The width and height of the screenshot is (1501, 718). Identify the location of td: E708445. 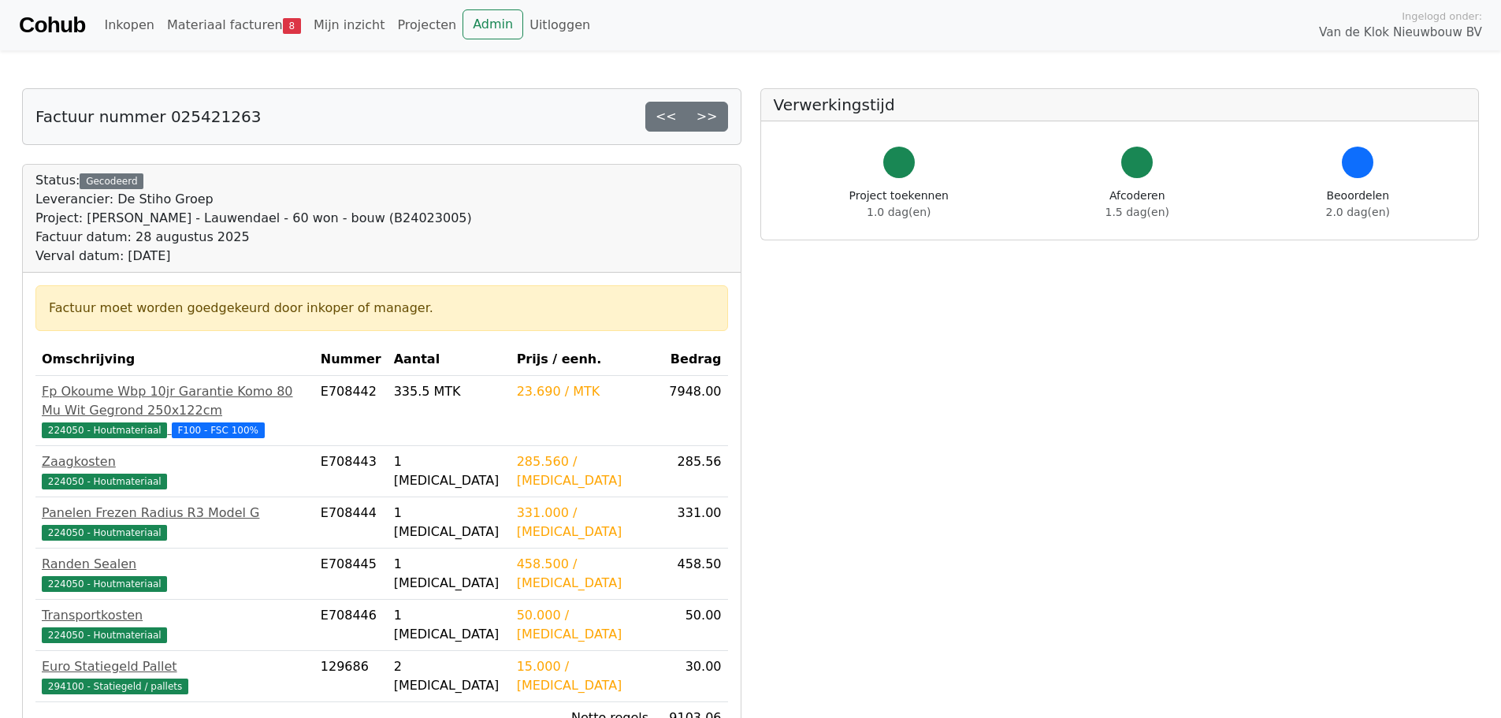
(351, 574).